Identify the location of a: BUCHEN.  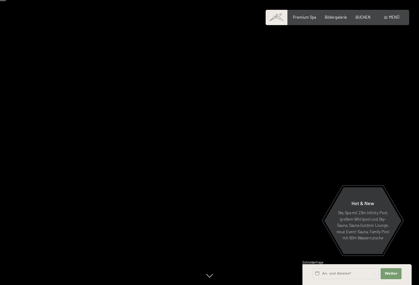
(363, 17).